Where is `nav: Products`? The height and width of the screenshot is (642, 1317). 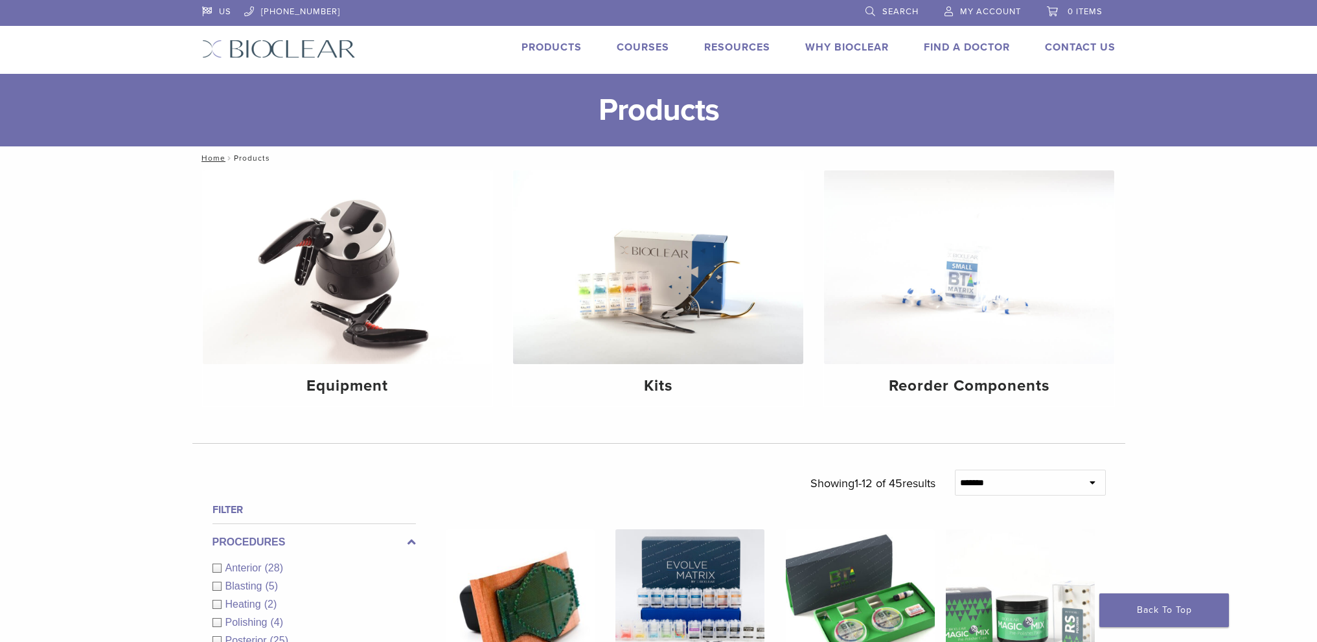
nav: Products is located at coordinates (659, 158).